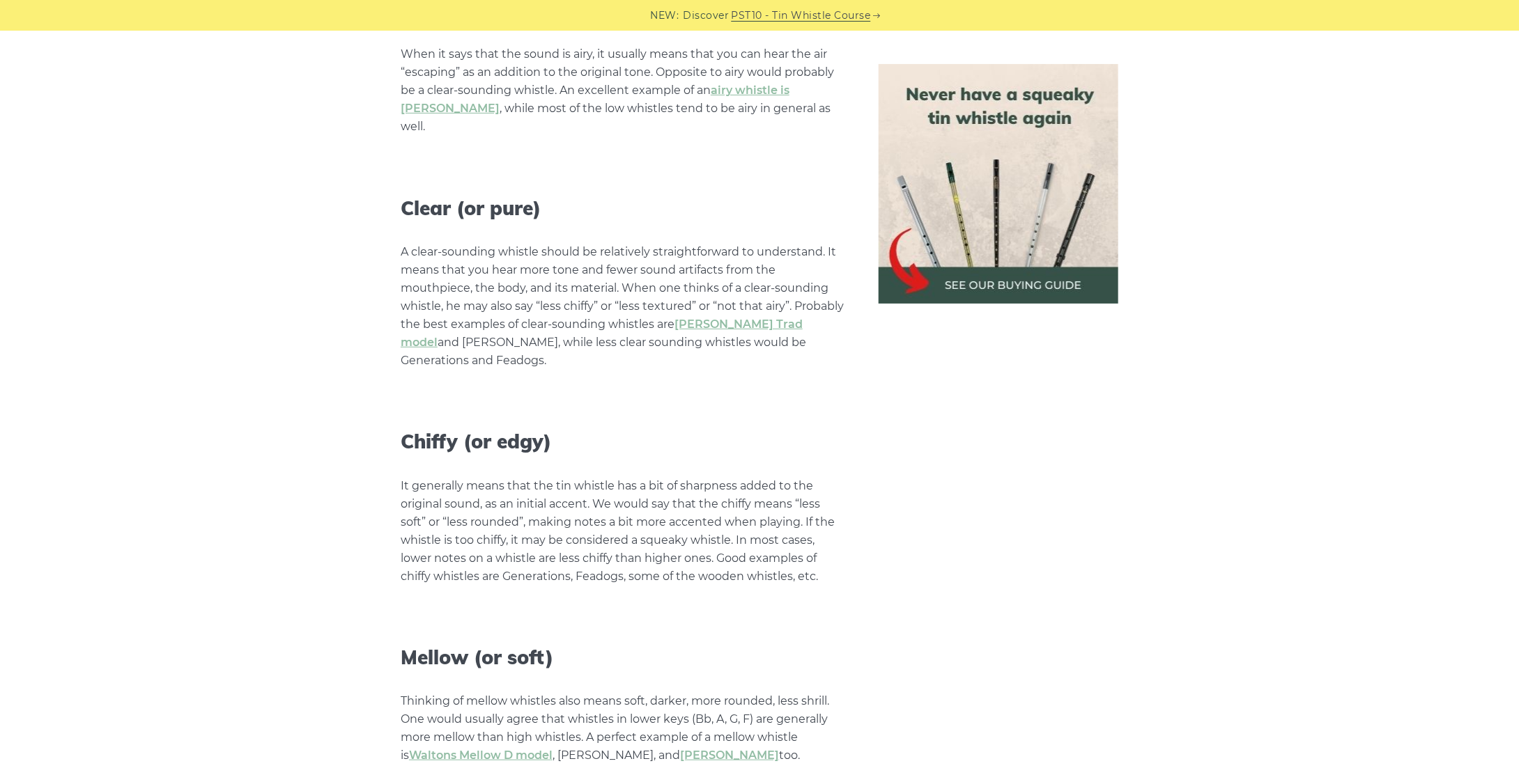 The width and height of the screenshot is (1519, 775). I want to click on img: tin whistle buying guide, so click(998, 184).